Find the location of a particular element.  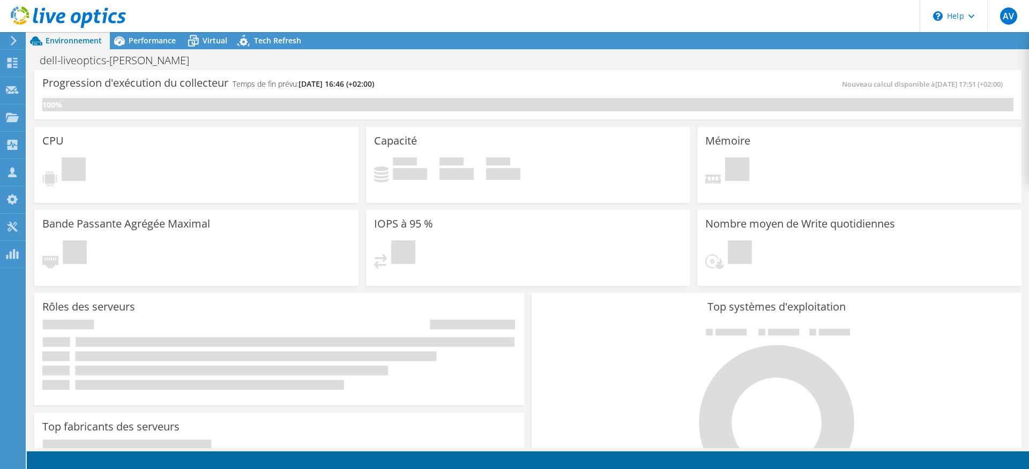

h3: Top fabricants des serveurs is located at coordinates (111, 427).